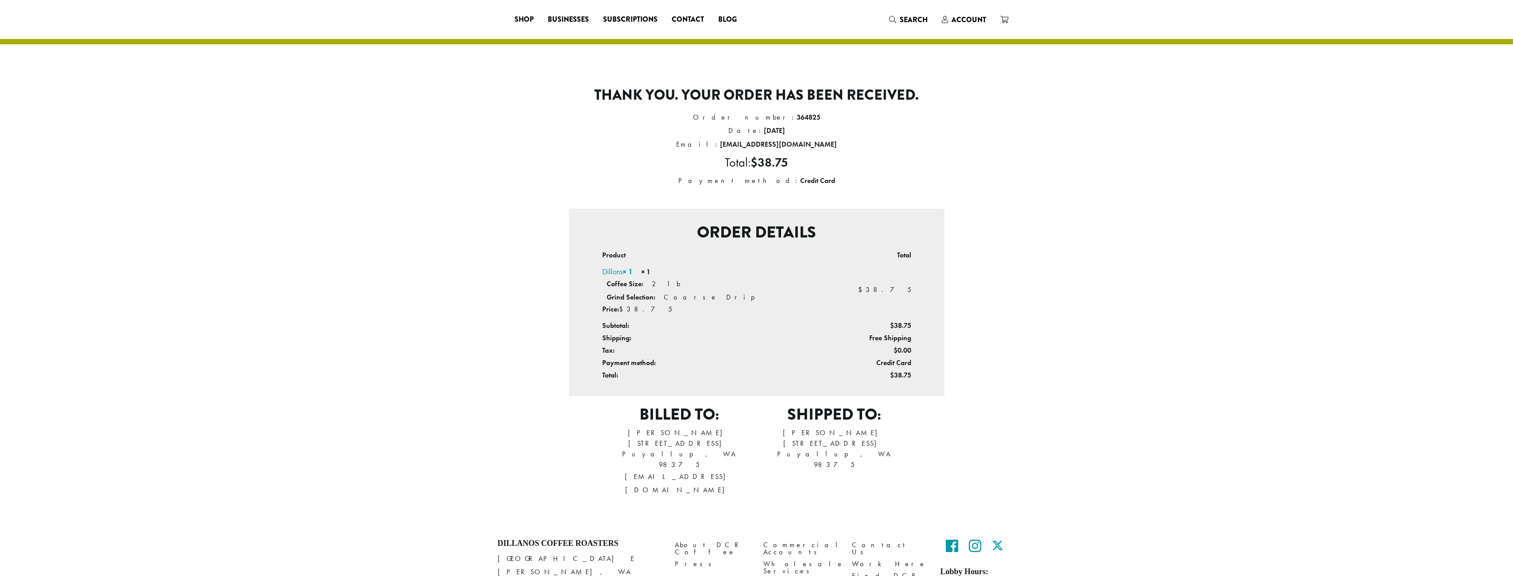 The image size is (1513, 576). Describe the element at coordinates (964, 19) in the screenshot. I see `a: Account` at that location.